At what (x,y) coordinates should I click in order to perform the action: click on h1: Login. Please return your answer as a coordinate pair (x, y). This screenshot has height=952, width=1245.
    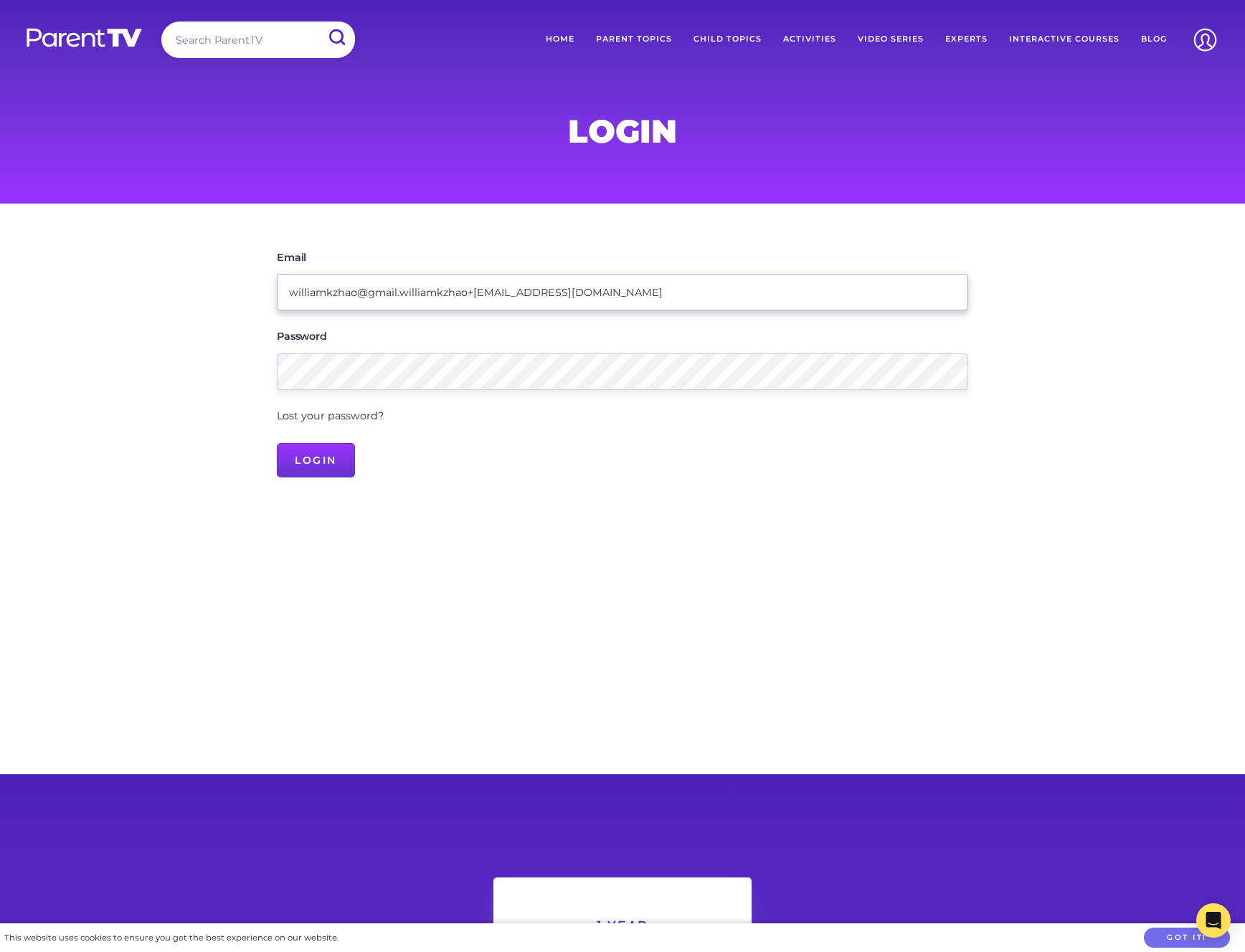
    Looking at the image, I should click on (622, 131).